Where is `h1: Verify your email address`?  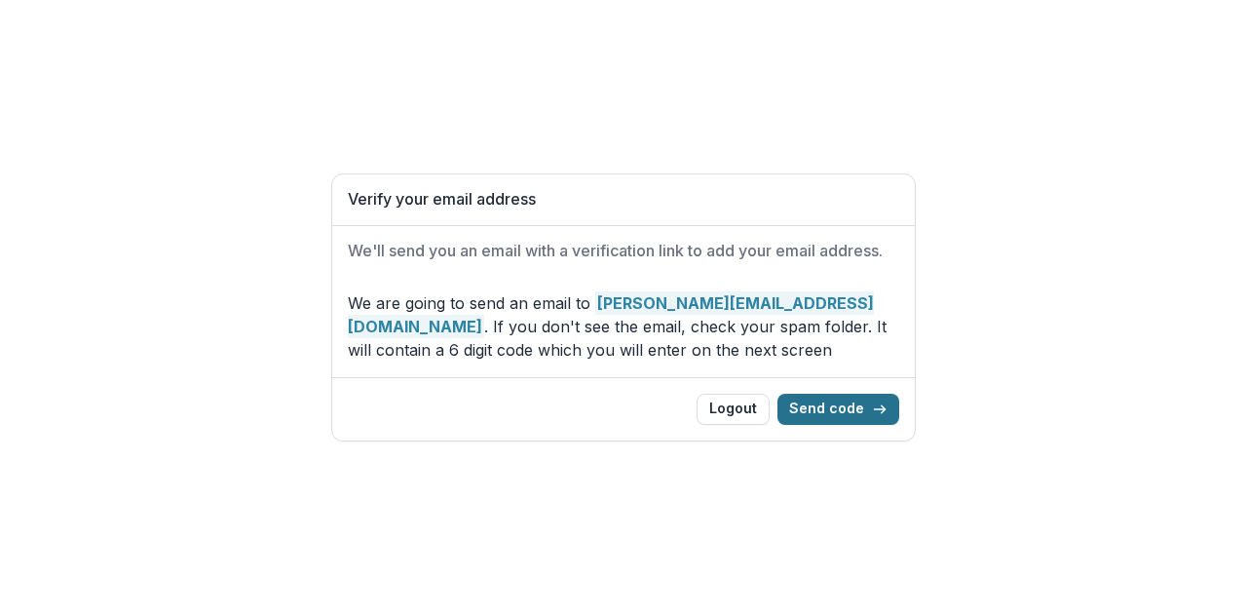 h1: Verify your email address is located at coordinates (624, 199).